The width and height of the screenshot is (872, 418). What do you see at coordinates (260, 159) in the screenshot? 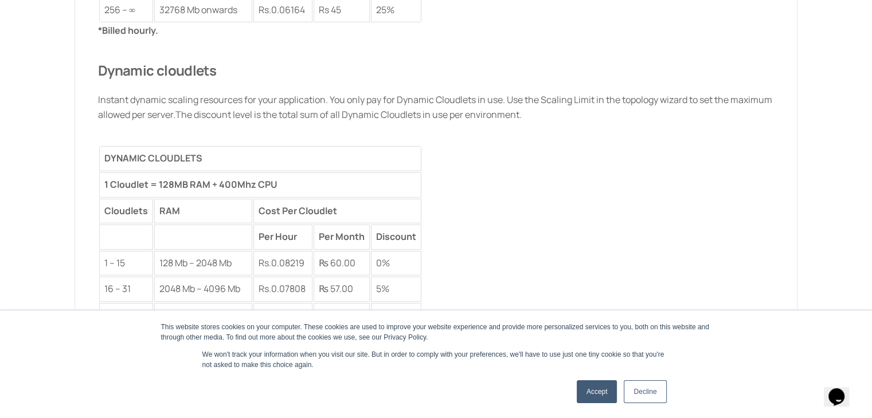
I see `th: DYNAMIC CLOUDLETS` at bounding box center [260, 159].